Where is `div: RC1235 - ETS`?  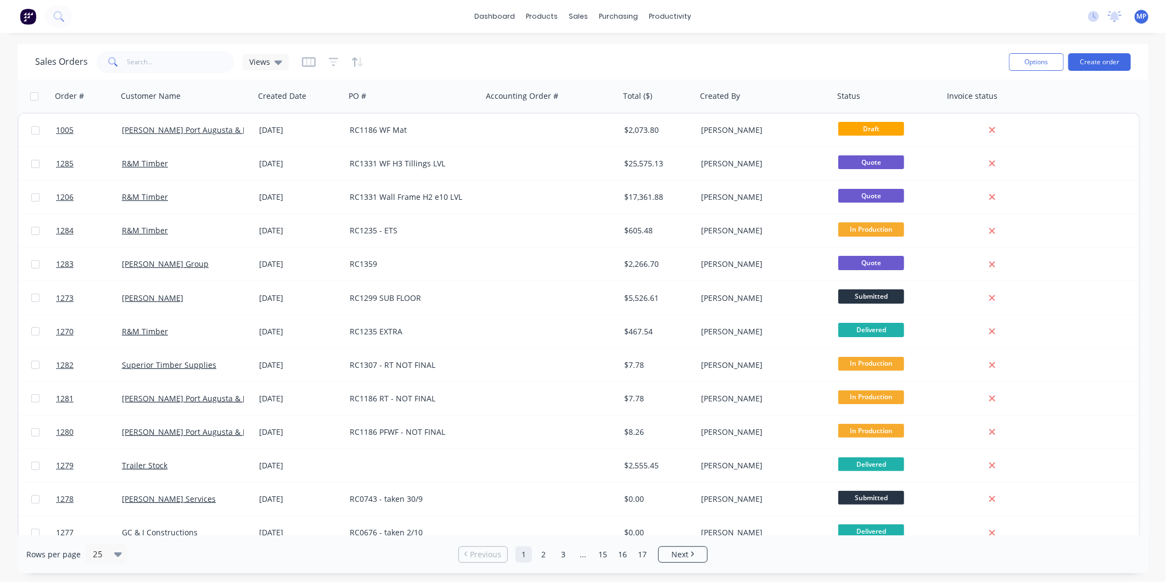
div: RC1235 - ETS is located at coordinates (411, 231).